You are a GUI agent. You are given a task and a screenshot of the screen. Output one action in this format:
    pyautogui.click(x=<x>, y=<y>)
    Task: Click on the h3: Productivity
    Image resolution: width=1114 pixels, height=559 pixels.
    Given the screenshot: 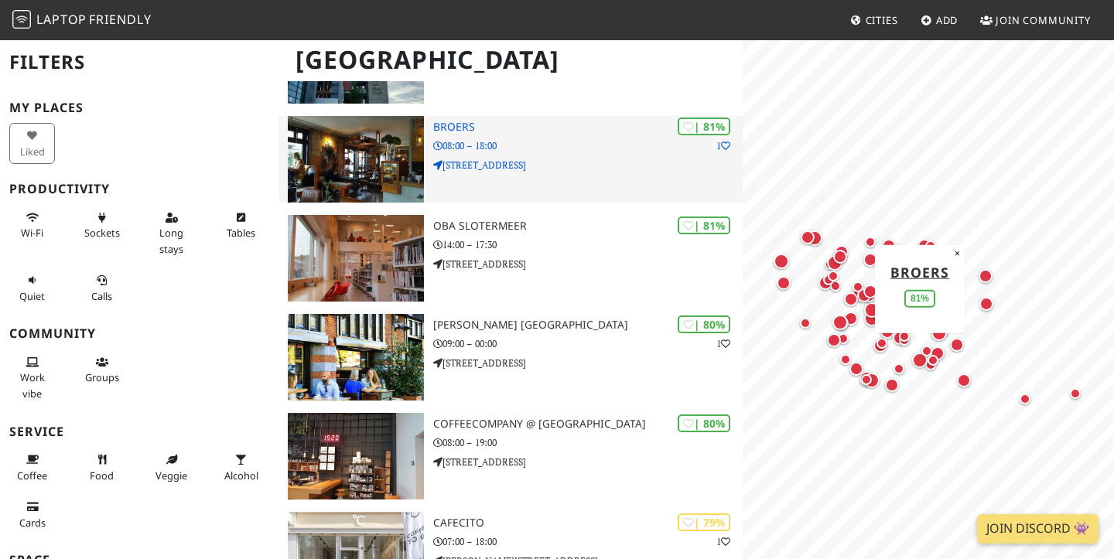 What is the action you would take?
    pyautogui.click(x=139, y=189)
    